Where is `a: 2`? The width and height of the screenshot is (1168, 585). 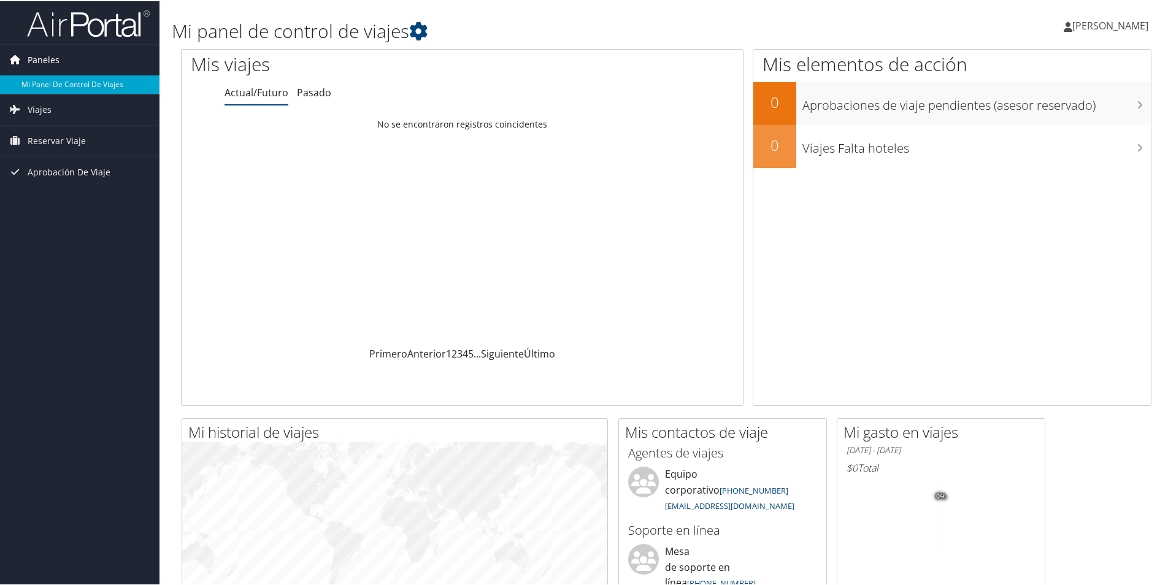
a: 2 is located at coordinates (454, 353).